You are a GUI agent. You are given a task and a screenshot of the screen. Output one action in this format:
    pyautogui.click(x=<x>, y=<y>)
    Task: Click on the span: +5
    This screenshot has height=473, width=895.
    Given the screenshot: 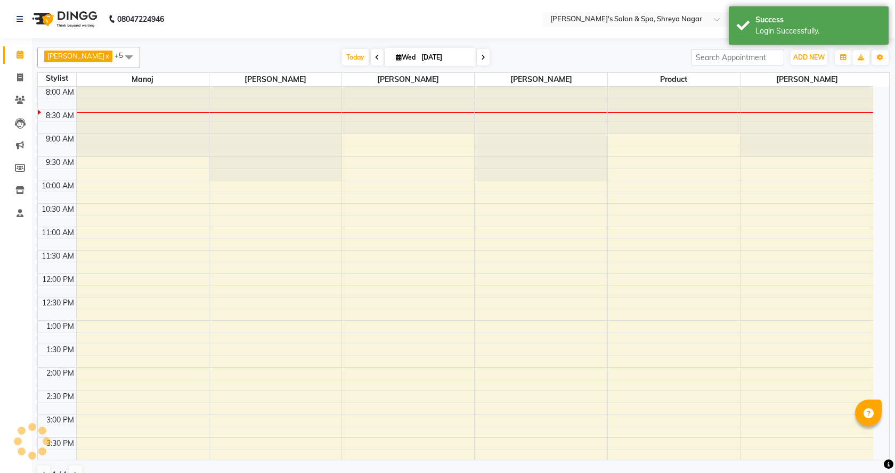 What is the action you would take?
    pyautogui.click(x=122, y=55)
    